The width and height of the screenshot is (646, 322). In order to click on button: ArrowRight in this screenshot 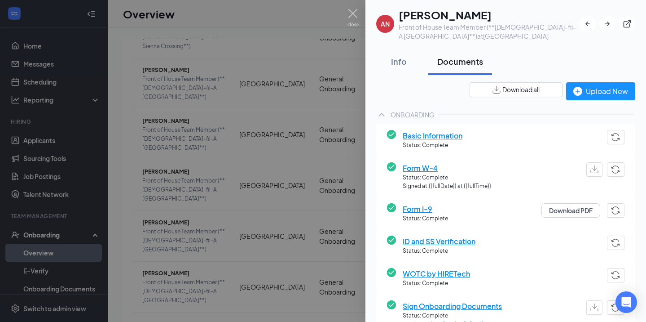, I will do `click(608, 24)`.